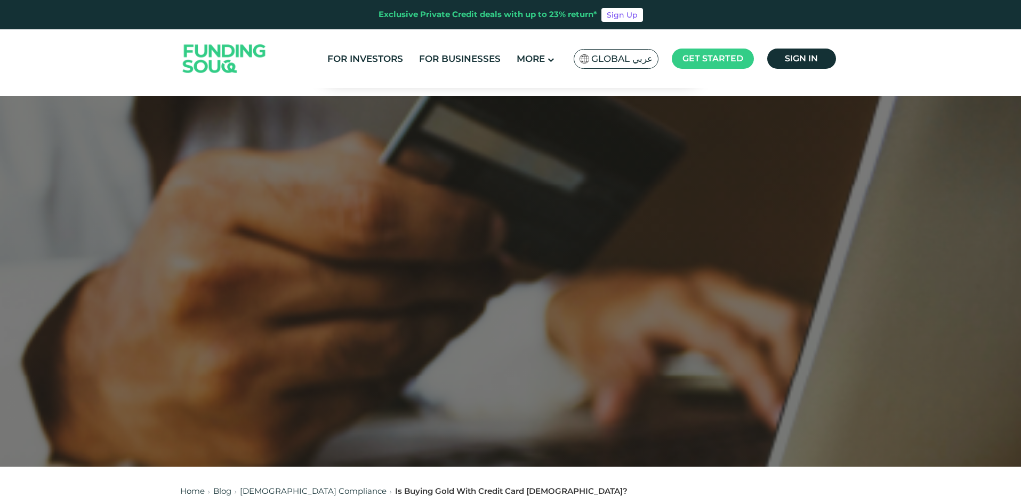 The width and height of the screenshot is (1021, 504). I want to click on a: Sign Up, so click(622, 15).